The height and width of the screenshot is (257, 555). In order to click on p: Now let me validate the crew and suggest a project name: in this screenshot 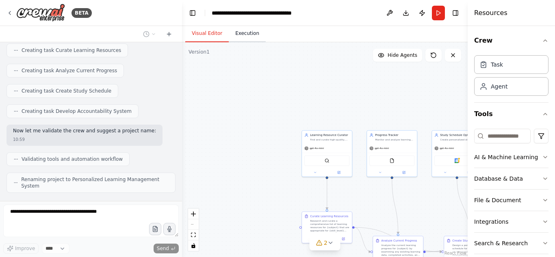, I will do `click(84, 131)`.